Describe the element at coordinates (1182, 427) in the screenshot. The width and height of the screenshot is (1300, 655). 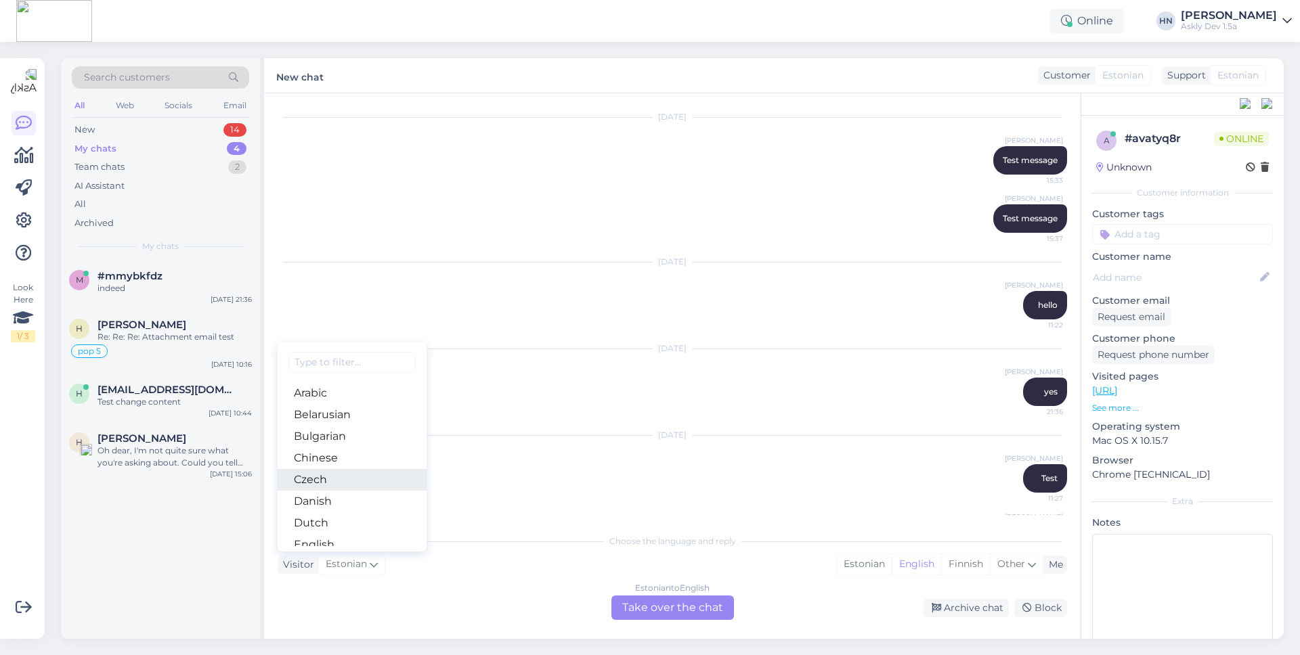
I see `p: Operating system` at that location.